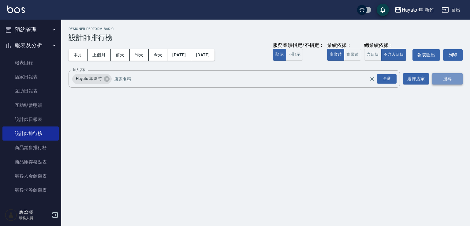 The height and width of the screenshot is (226, 470). I want to click on button: 報表及分析, so click(31, 45).